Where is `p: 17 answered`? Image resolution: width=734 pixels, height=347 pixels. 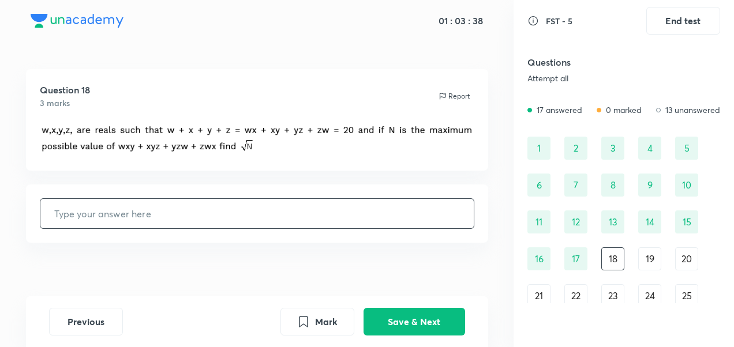
p: 17 answered is located at coordinates (559, 110).